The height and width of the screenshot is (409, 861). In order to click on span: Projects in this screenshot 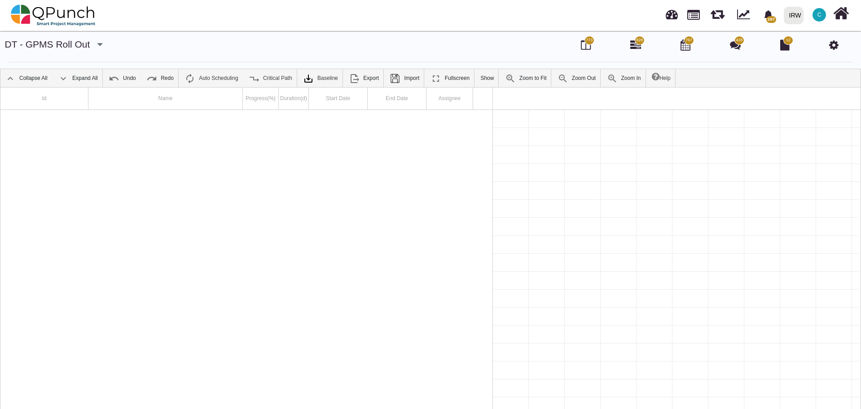, I will do `click(694, 13)`.